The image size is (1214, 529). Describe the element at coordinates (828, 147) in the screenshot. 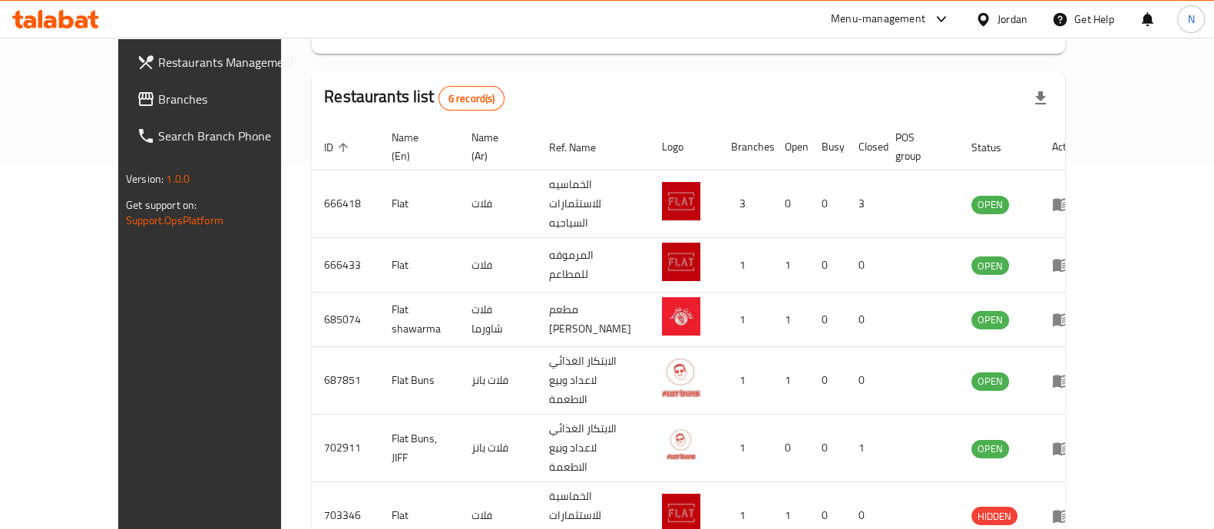

I see `th: Busy` at that location.